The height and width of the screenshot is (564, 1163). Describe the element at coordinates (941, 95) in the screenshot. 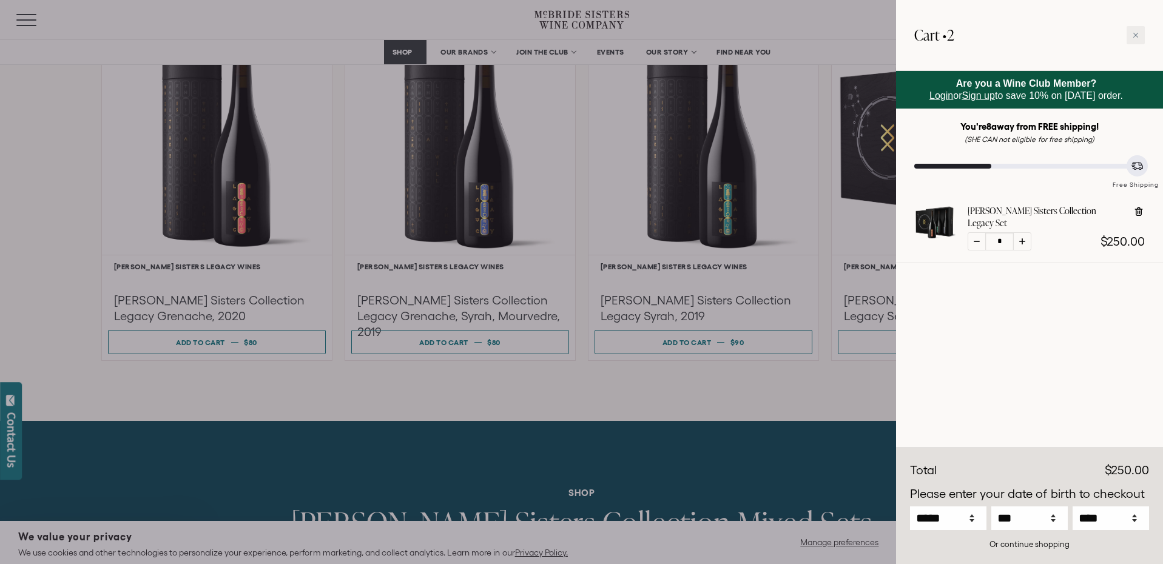

I see `span: Login` at that location.